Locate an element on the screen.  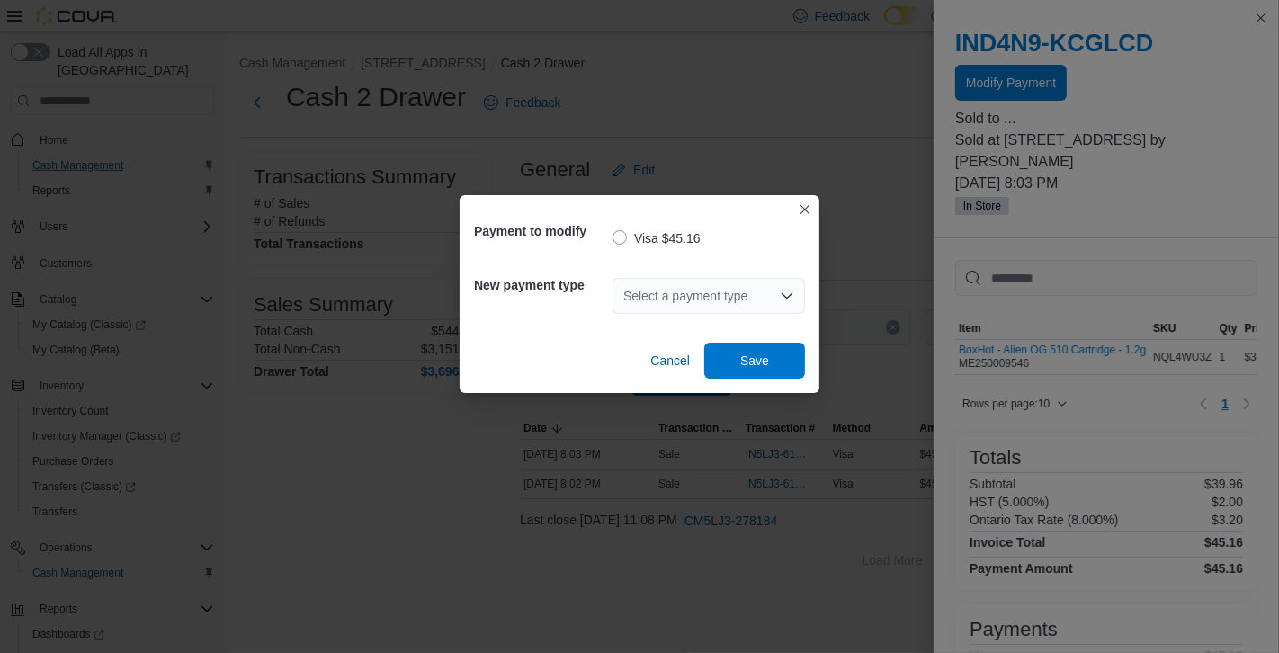
button: Save is located at coordinates (754, 361).